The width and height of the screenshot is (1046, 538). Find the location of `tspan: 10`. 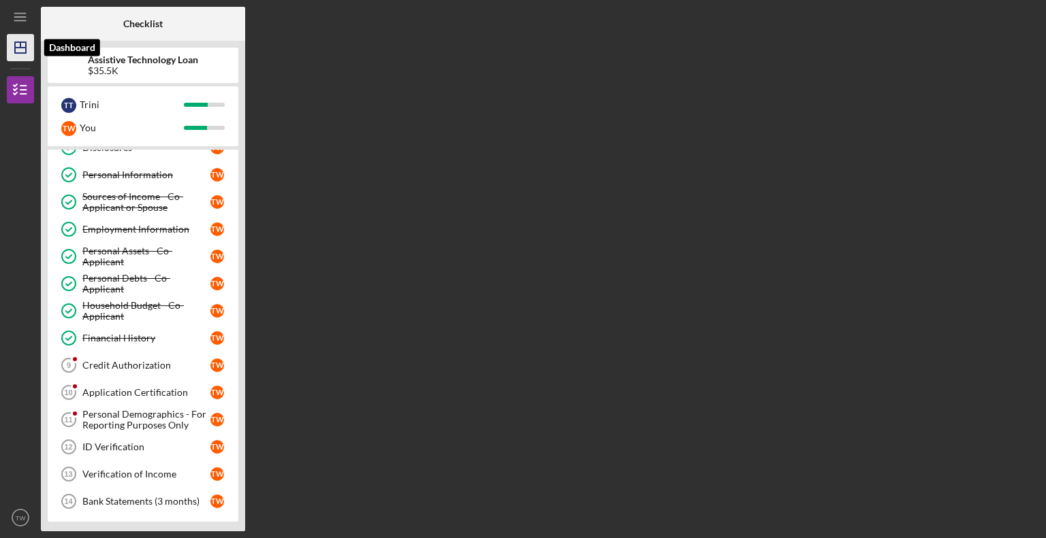

tspan: 10 is located at coordinates (68, 393).